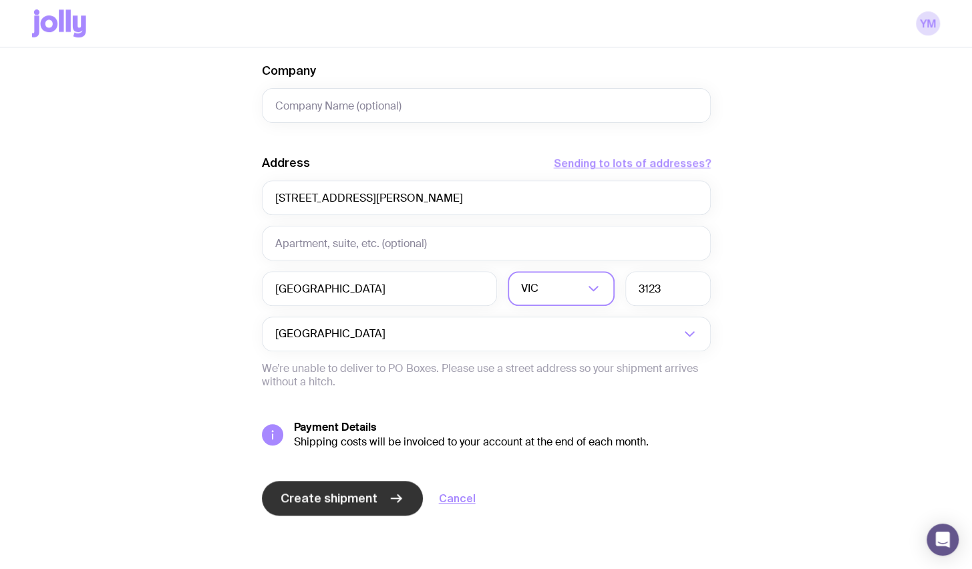 The image size is (972, 569). I want to click on span: Create shipment, so click(329, 498).